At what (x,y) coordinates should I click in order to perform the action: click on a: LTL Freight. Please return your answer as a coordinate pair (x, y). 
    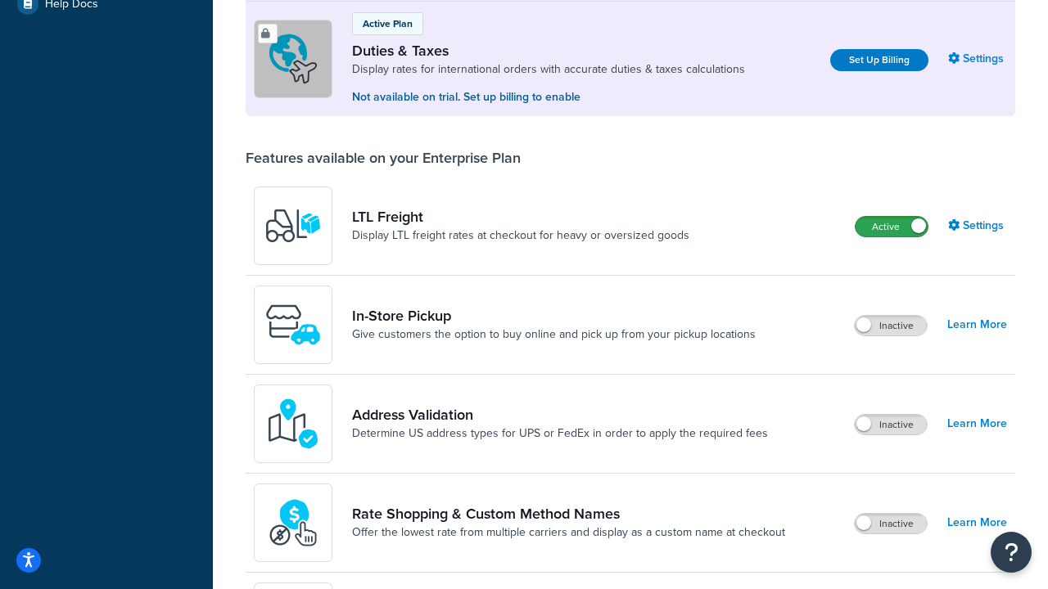
    Looking at the image, I should click on (521, 217).